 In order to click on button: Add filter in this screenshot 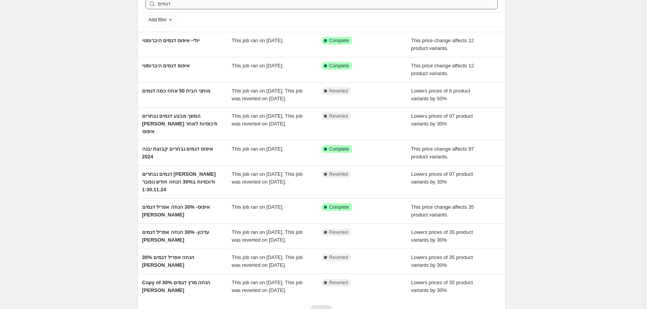, I will do `click(161, 20)`.